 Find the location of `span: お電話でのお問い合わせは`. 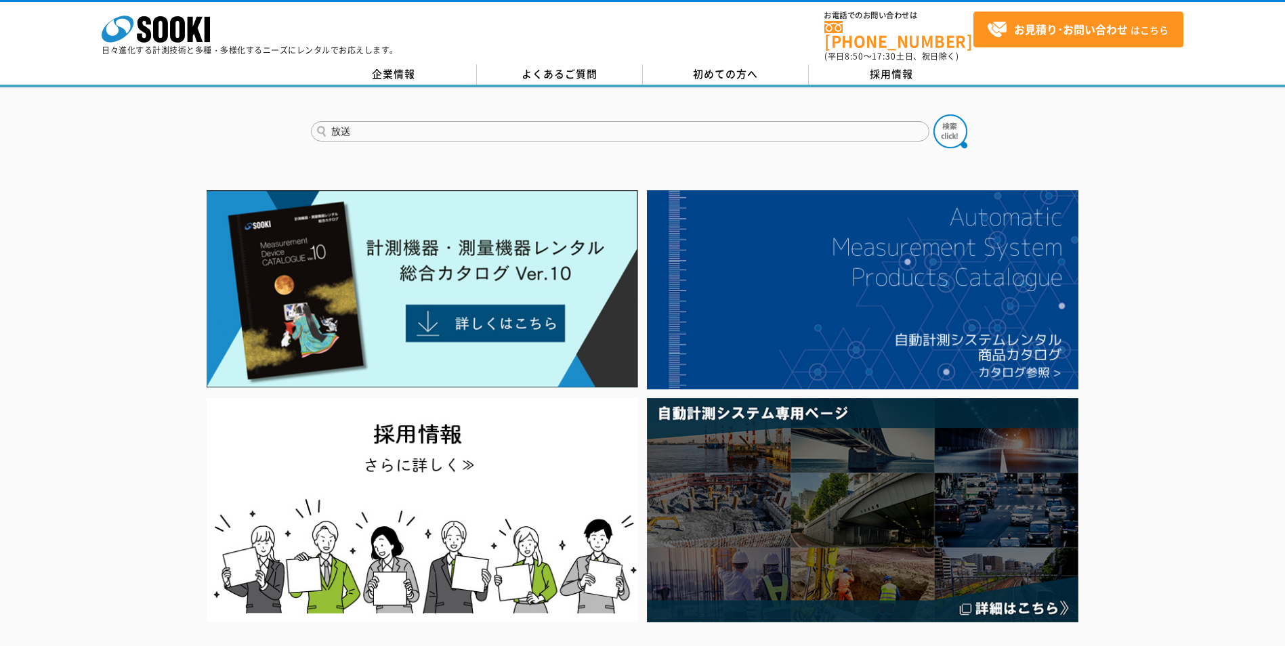

span: お電話でのお問い合わせは is located at coordinates (899, 16).